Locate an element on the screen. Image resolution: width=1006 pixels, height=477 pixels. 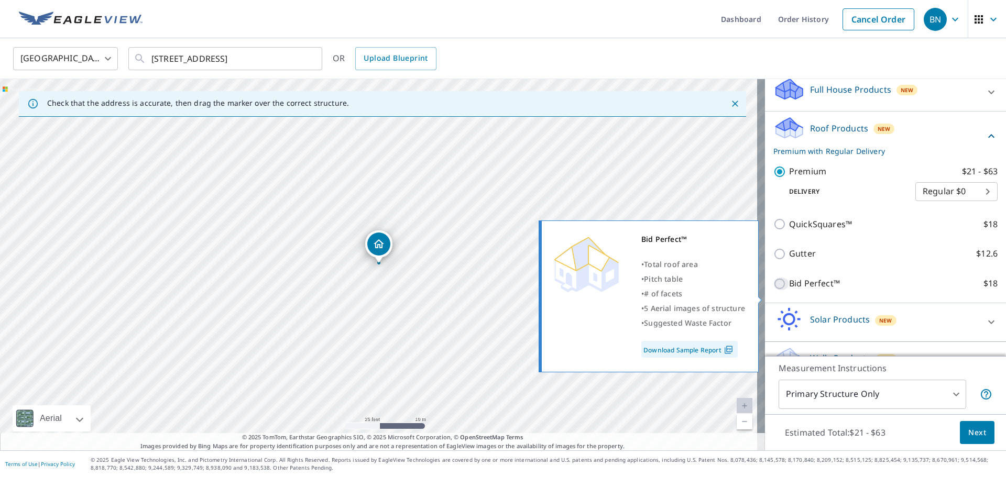
p: Gutter is located at coordinates (802, 254).